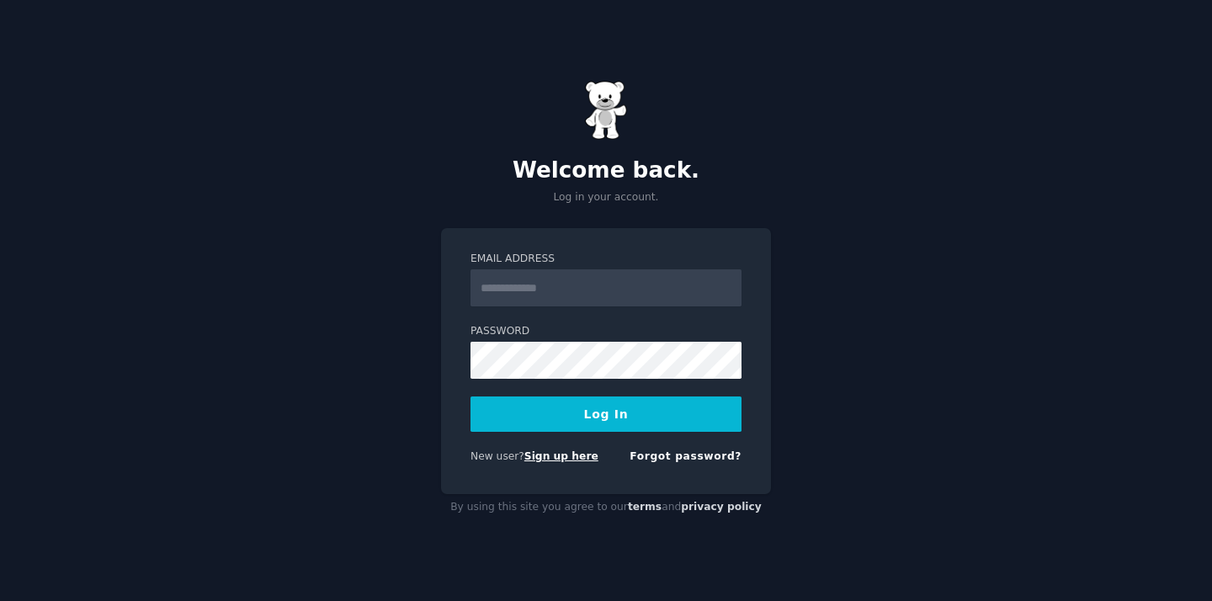 Image resolution: width=1212 pixels, height=601 pixels. I want to click on a: terms, so click(645, 507).